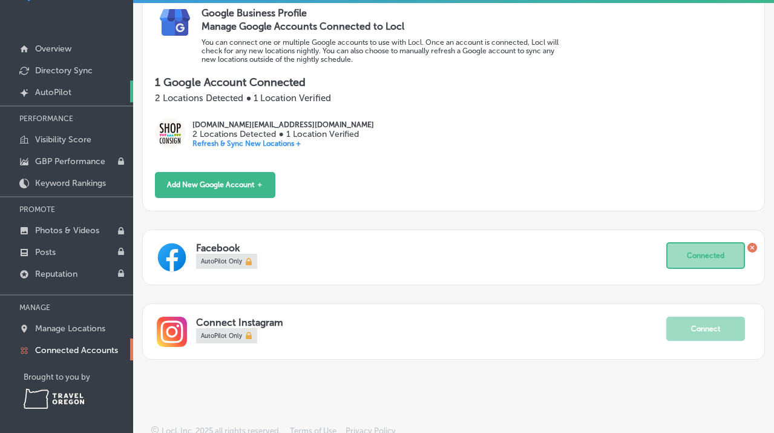 This screenshot has width=774, height=433. Describe the element at coordinates (431, 247) in the screenshot. I see `p: Facebook` at that location.